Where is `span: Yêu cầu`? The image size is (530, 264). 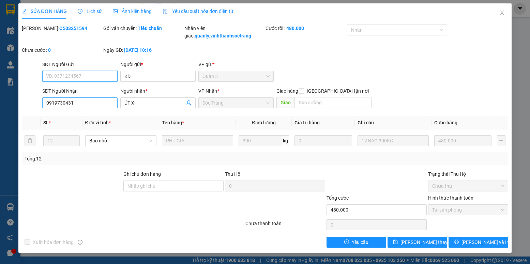 span: Yêu cầu is located at coordinates (360, 242).